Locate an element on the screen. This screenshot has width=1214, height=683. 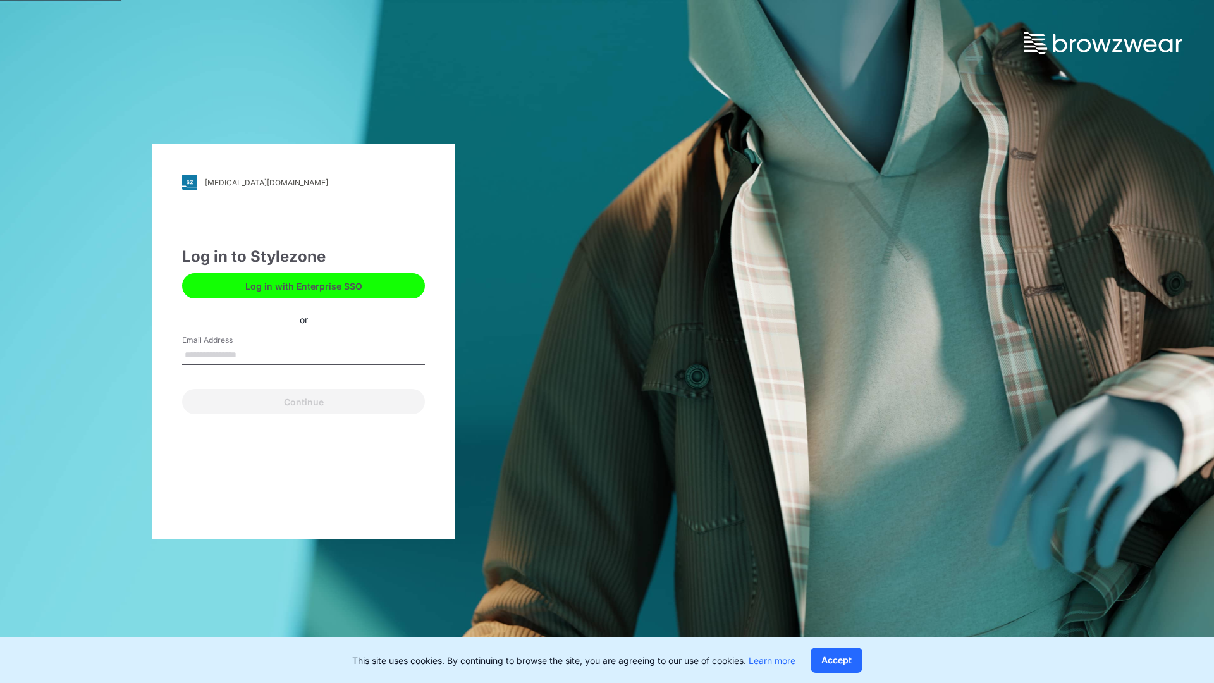
div: or is located at coordinates (304, 319).